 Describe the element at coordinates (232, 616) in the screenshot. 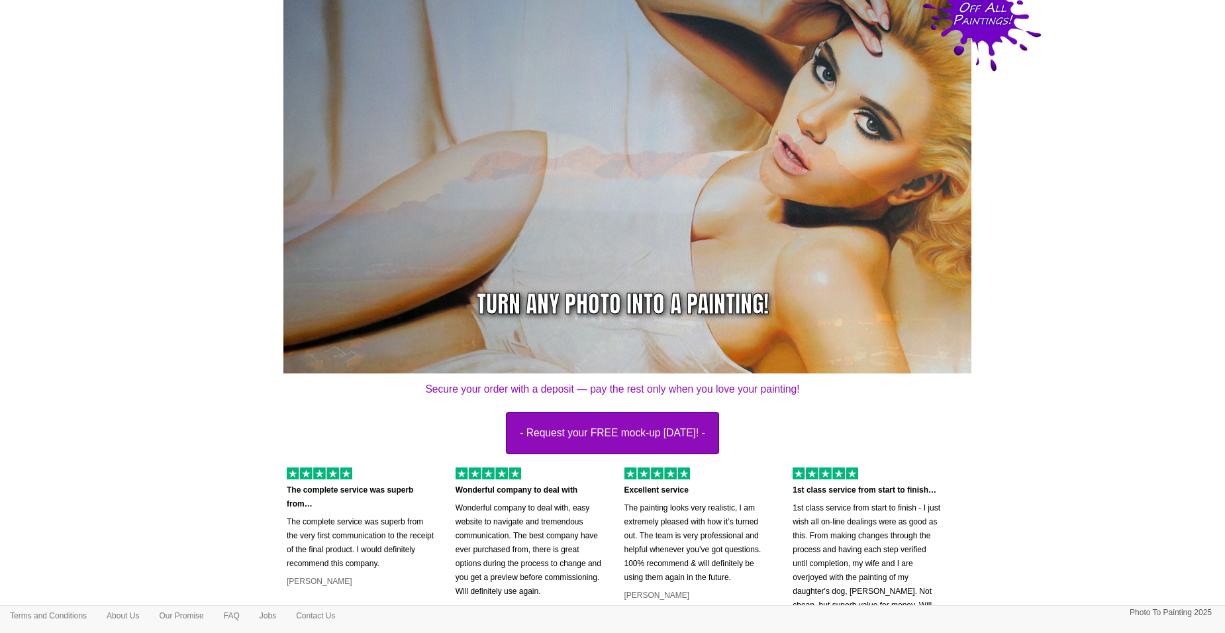

I see `a: FAQ` at that location.